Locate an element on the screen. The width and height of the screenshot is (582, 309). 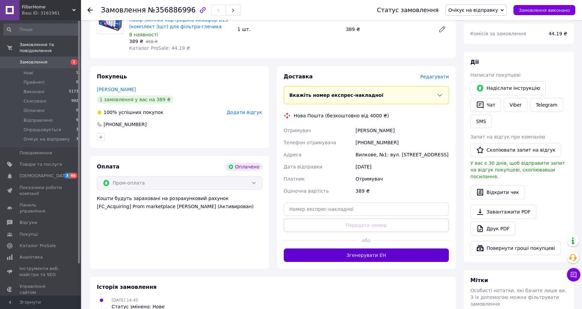
span: 458 ₴ is located at coordinates (152, 42).